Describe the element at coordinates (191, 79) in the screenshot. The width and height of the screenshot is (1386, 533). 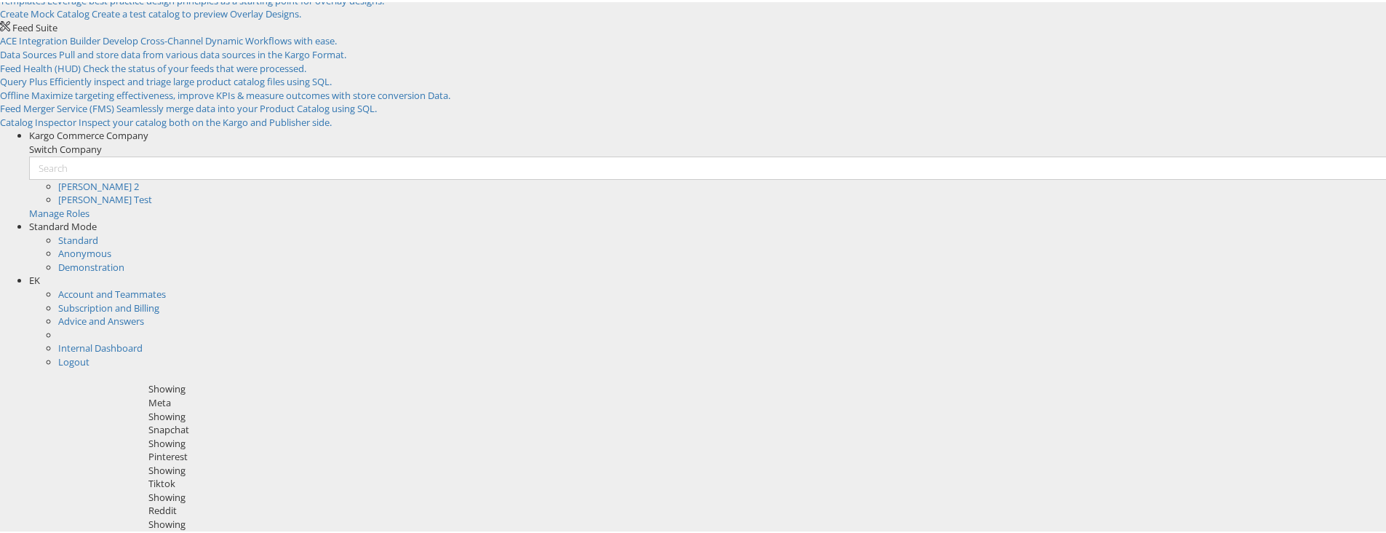
I see `span: Efficiently inspect and triage large product catalog files using SQL.` at that location.